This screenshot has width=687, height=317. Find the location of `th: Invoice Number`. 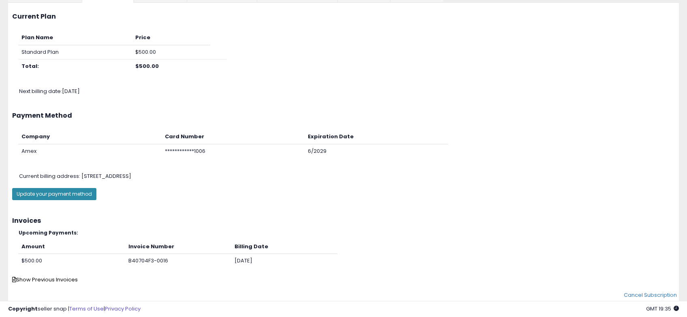

th: Invoice Number is located at coordinates (178, 247).